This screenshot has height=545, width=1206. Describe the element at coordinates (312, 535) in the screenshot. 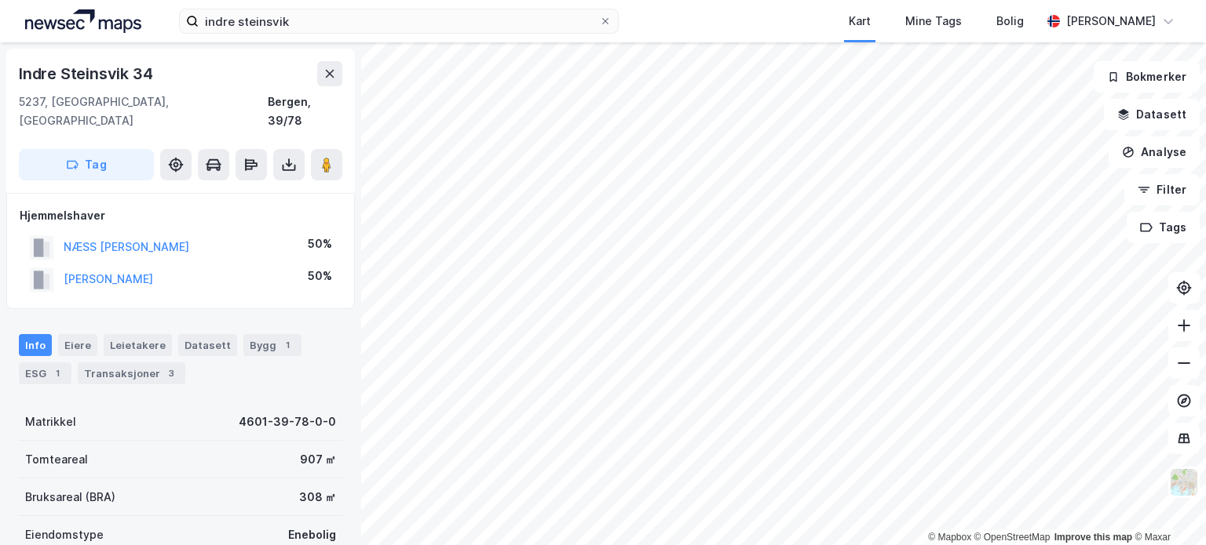

I see `div: Enebolig` at that location.